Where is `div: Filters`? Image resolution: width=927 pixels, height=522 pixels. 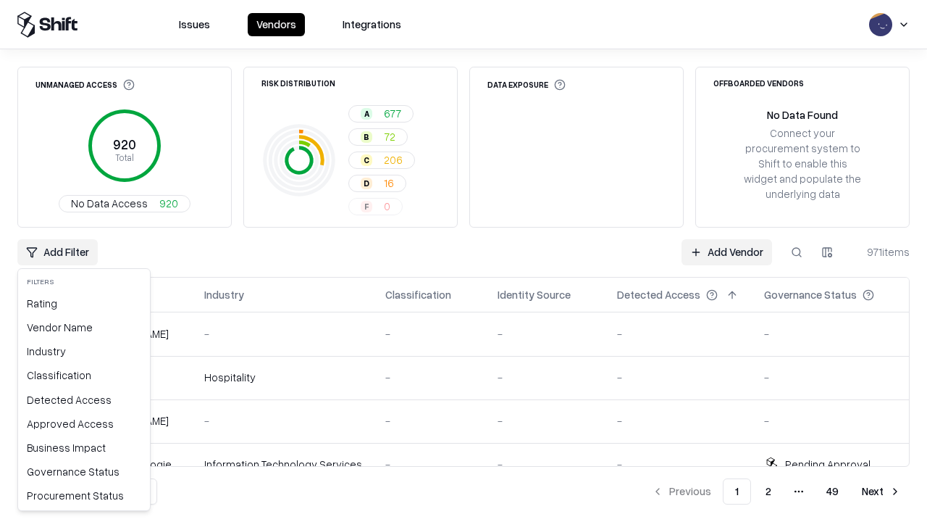
div: Filters is located at coordinates (84, 281).